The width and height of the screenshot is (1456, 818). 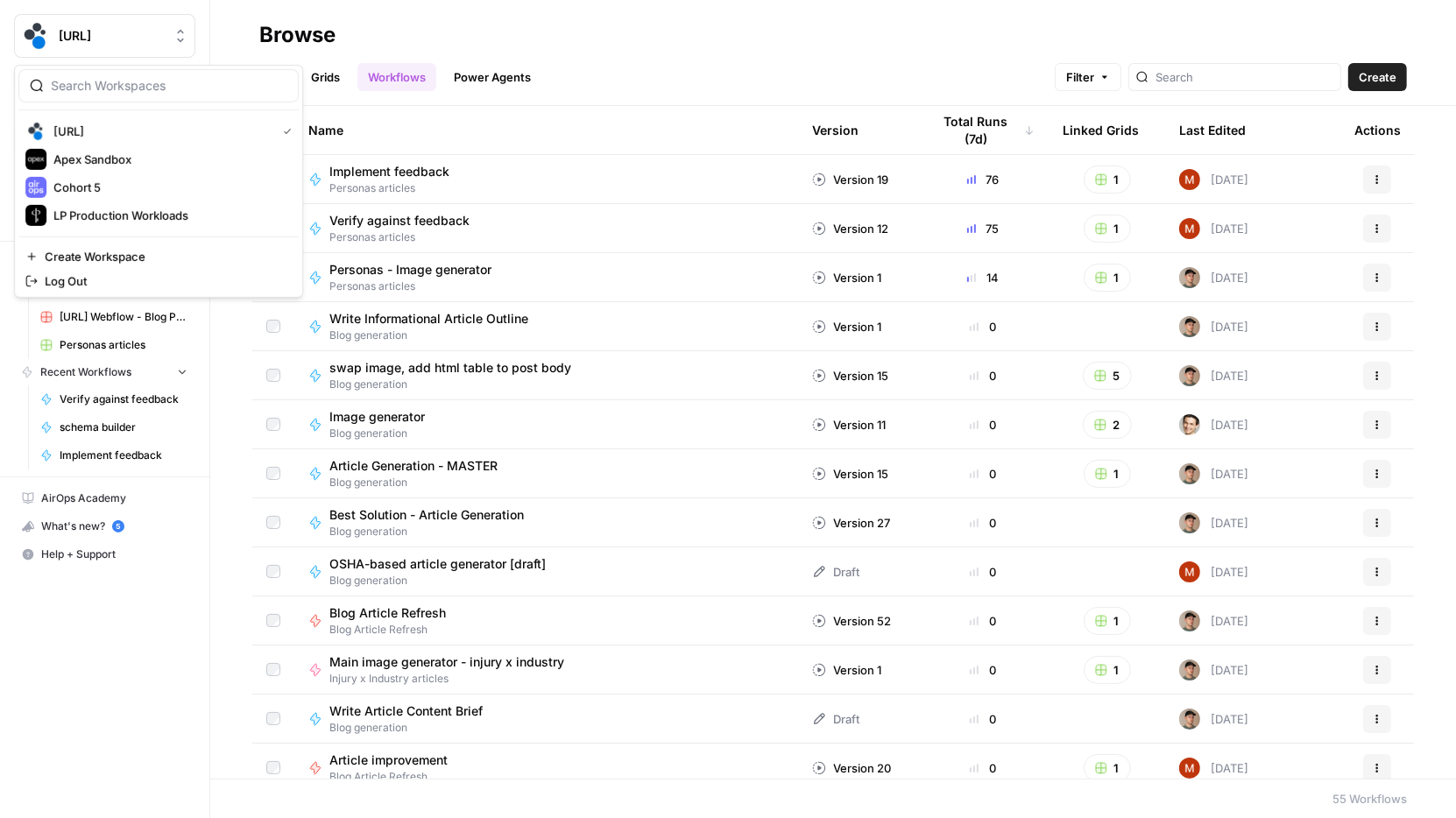 What do you see at coordinates (414, 466) in the screenshot?
I see `span: Article Generation - MASTER` at bounding box center [414, 466].